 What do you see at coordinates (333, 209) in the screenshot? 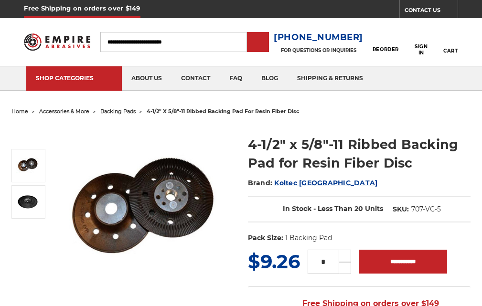
I see `span: - Less Than` at bounding box center [333, 209].